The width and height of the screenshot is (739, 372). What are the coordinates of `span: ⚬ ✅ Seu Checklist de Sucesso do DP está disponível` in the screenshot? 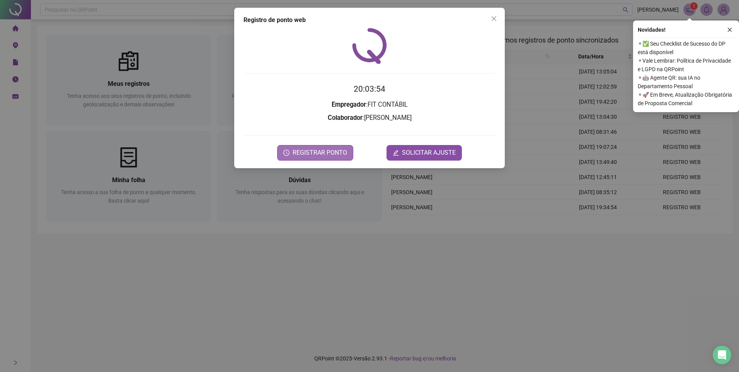 It's located at (686, 48).